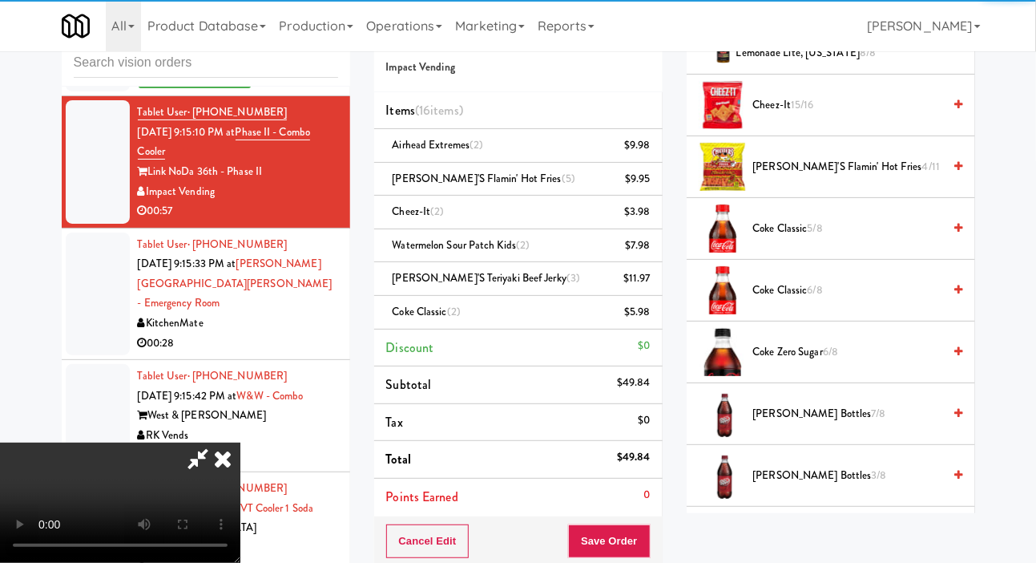  What do you see at coordinates (647, 495) in the screenshot?
I see `div: 0` at bounding box center [647, 495].